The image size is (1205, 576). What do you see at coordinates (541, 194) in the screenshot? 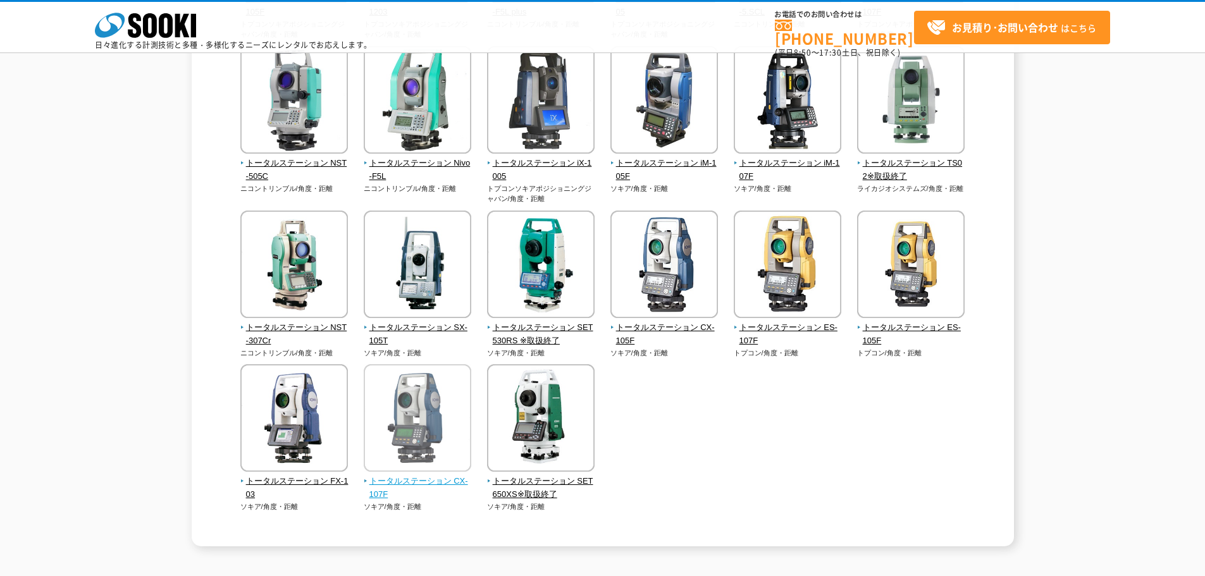
I see `p: トプコンソキアポジショニングジャパン/角度・距離` at bounding box center [541, 194].